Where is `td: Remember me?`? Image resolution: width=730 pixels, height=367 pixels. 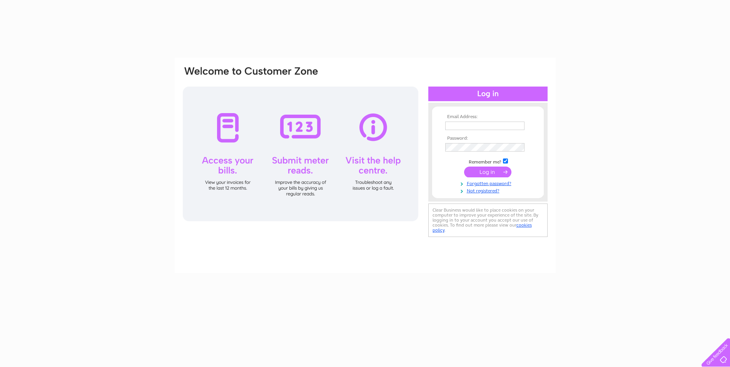 td: Remember me? is located at coordinates (488, 161).